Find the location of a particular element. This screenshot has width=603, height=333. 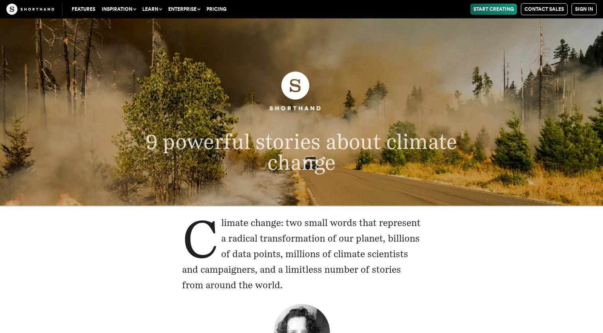

a: Start Creating is located at coordinates (494, 9).